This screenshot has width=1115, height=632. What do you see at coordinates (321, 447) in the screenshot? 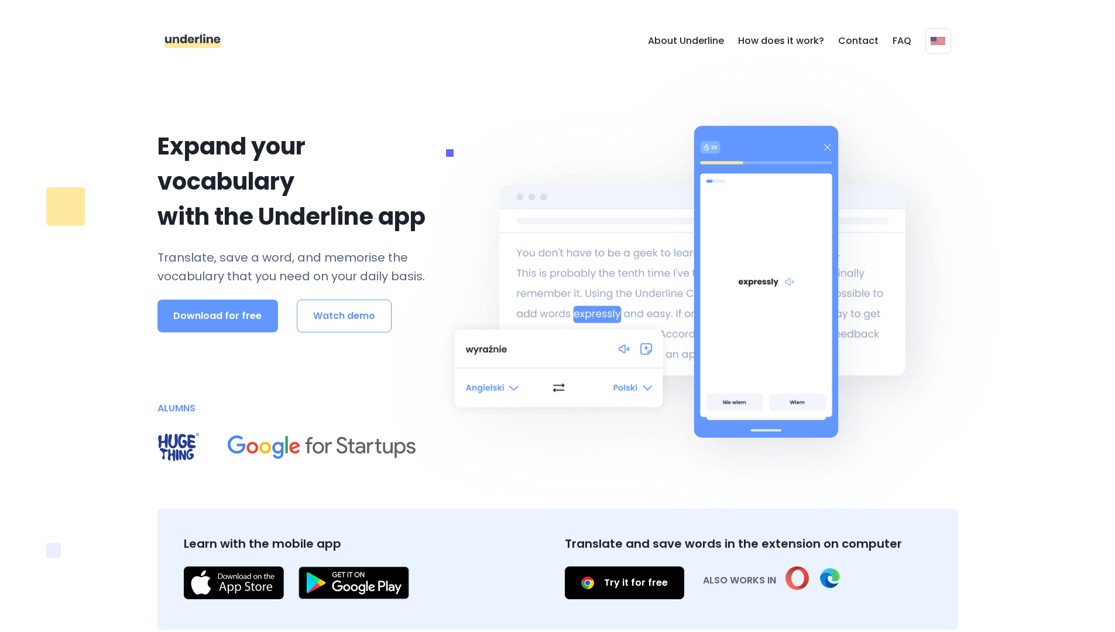
I see `img: alumns of google for startups` at bounding box center [321, 447].